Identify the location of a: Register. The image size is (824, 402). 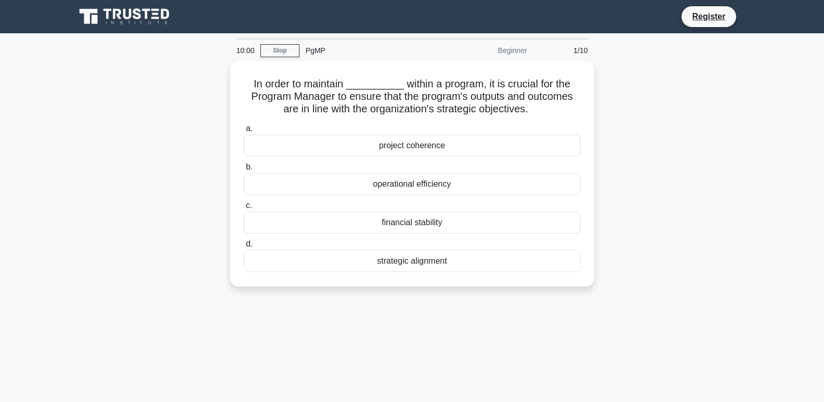
(709, 16).